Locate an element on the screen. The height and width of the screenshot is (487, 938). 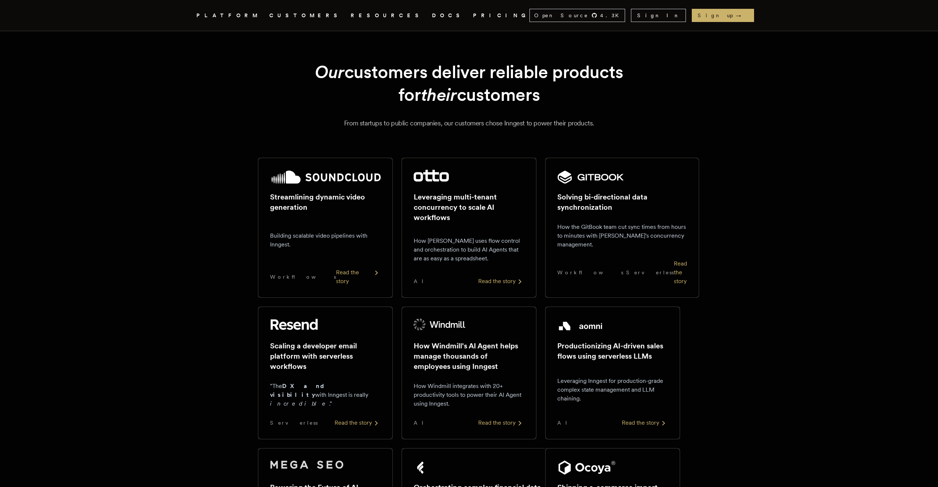
p: Building scalable video pipelines with Inngest. is located at coordinates (325, 240).